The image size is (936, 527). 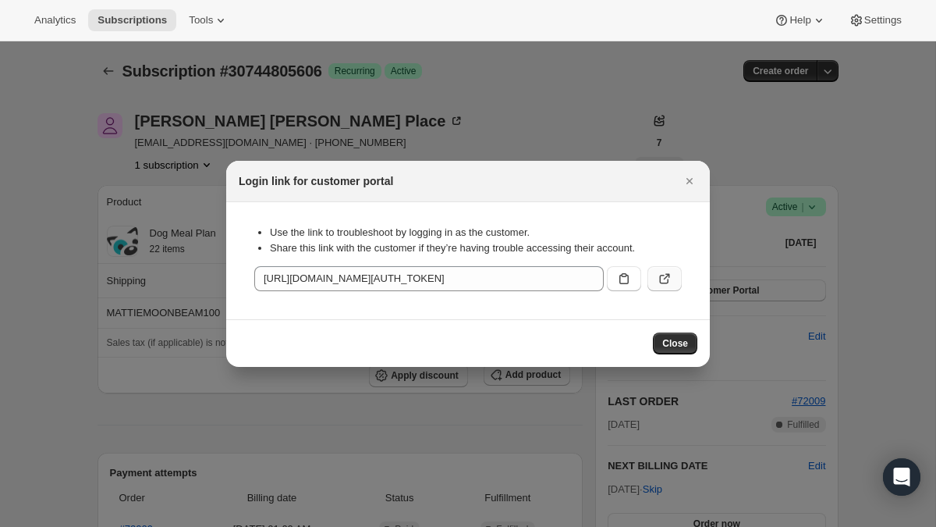 What do you see at coordinates (55, 20) in the screenshot?
I see `button: Analytics` at bounding box center [55, 20].